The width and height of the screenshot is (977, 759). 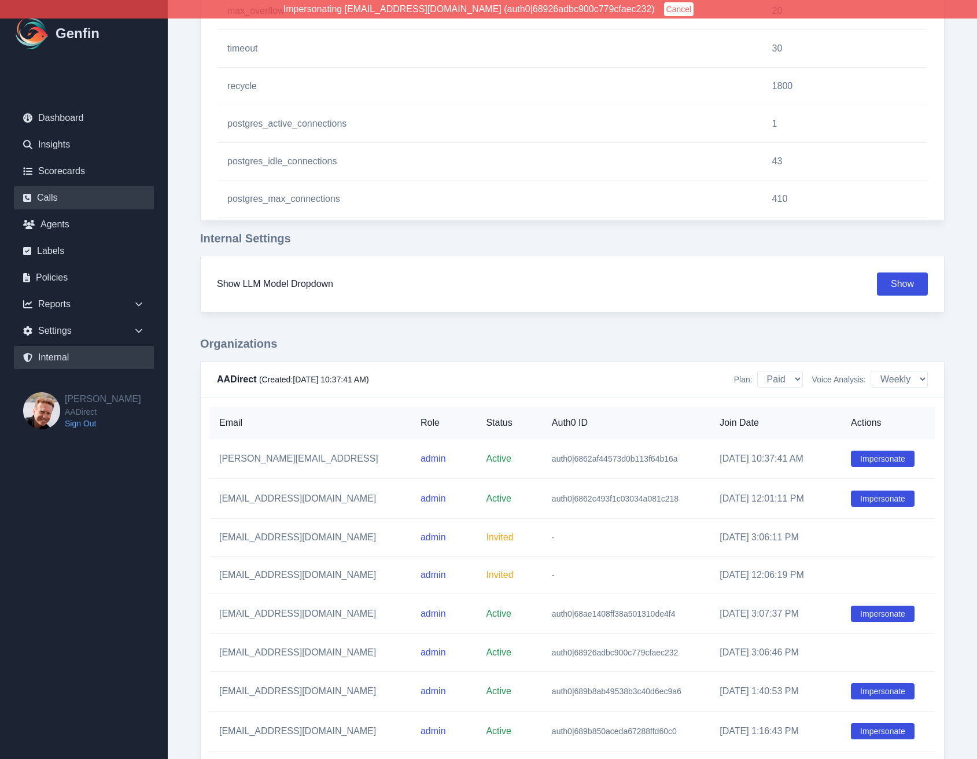 I want to click on td: 410, so click(x=844, y=199).